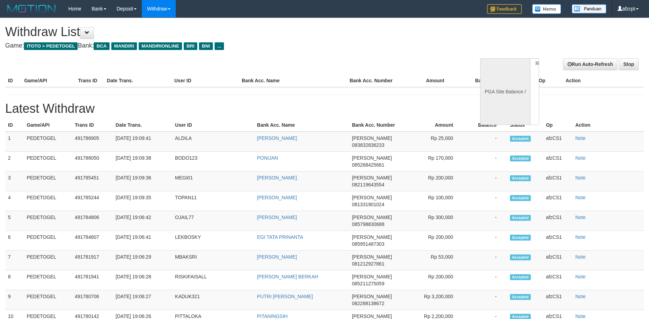  What do you see at coordinates (101, 46) in the screenshot?
I see `span: BCA` at bounding box center [101, 46].